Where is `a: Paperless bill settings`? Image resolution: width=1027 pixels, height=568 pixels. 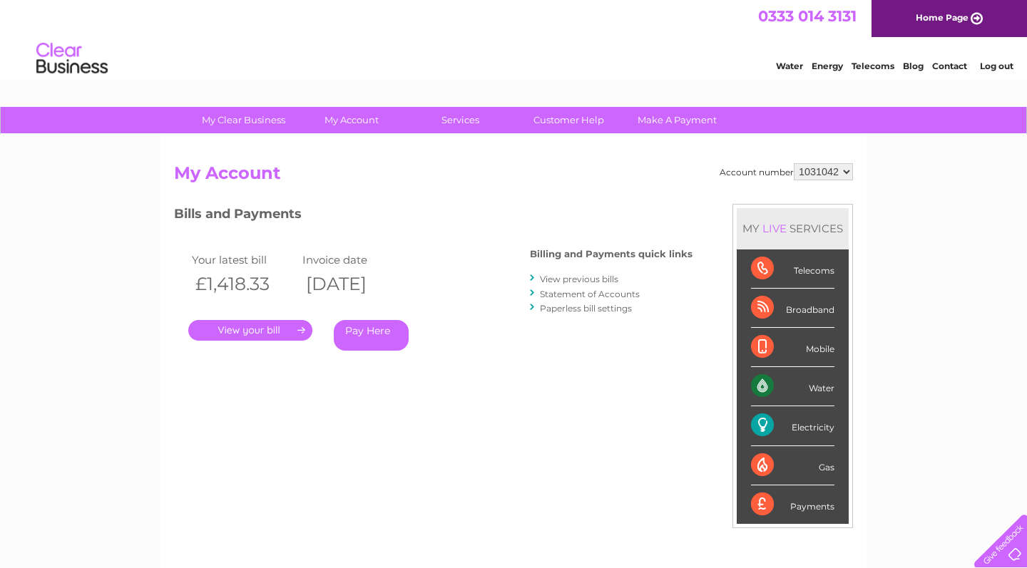 a: Paperless bill settings is located at coordinates (585, 308).